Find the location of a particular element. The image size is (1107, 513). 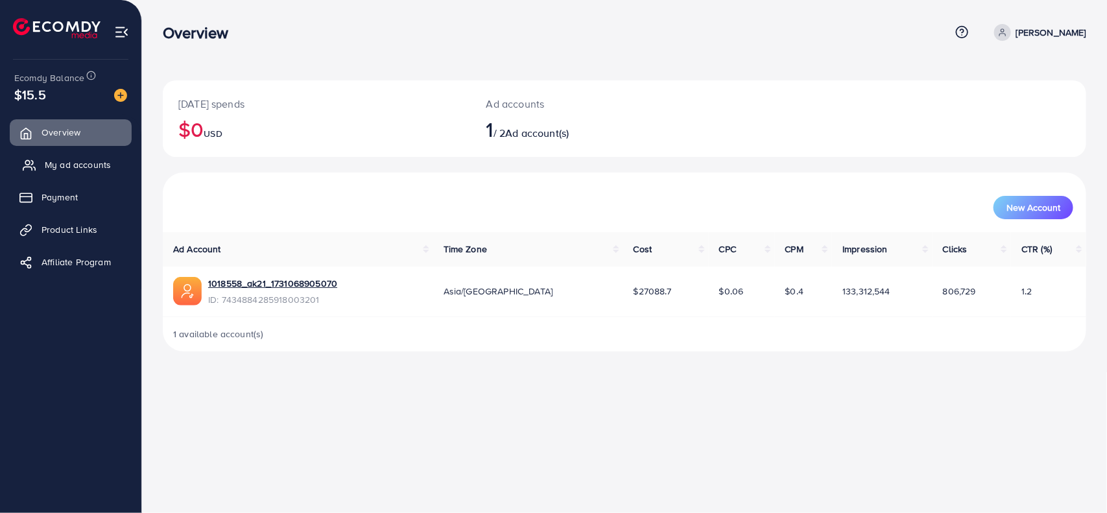

span: My ad accounts is located at coordinates (78, 165).